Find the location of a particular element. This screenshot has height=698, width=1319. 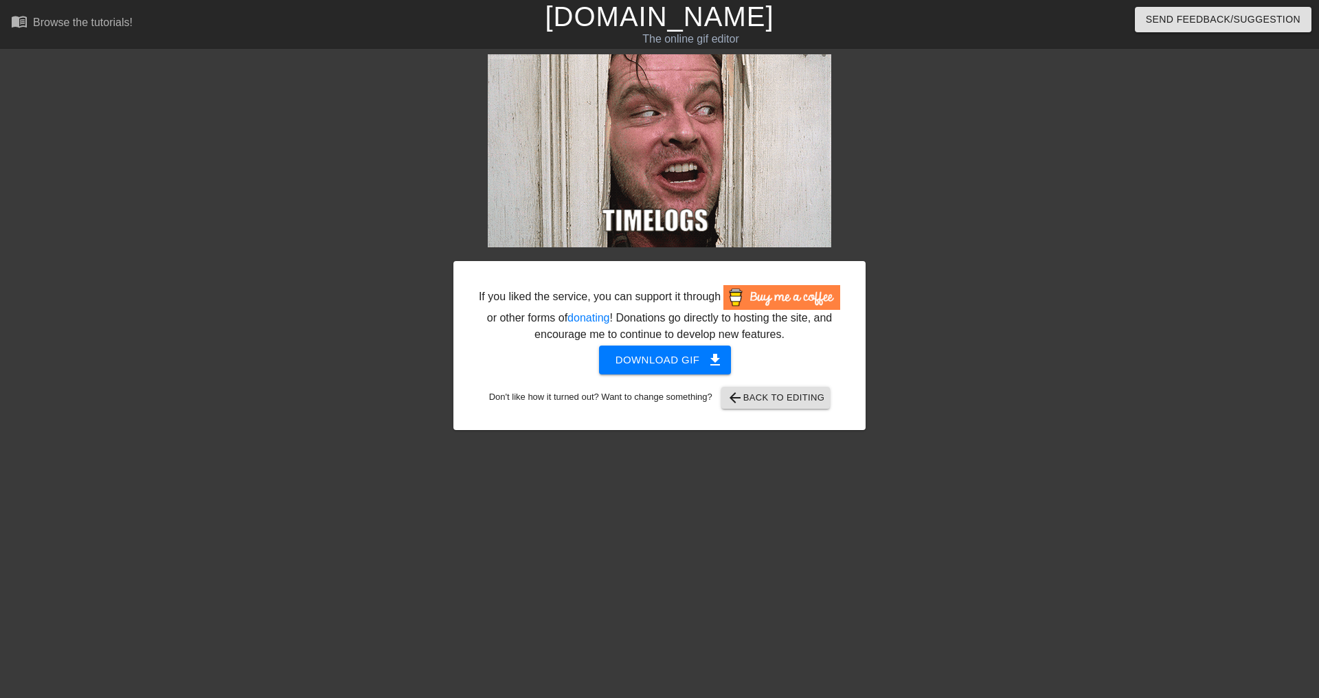

span: Send Feedback/Suggestion is located at coordinates (1223, 19).